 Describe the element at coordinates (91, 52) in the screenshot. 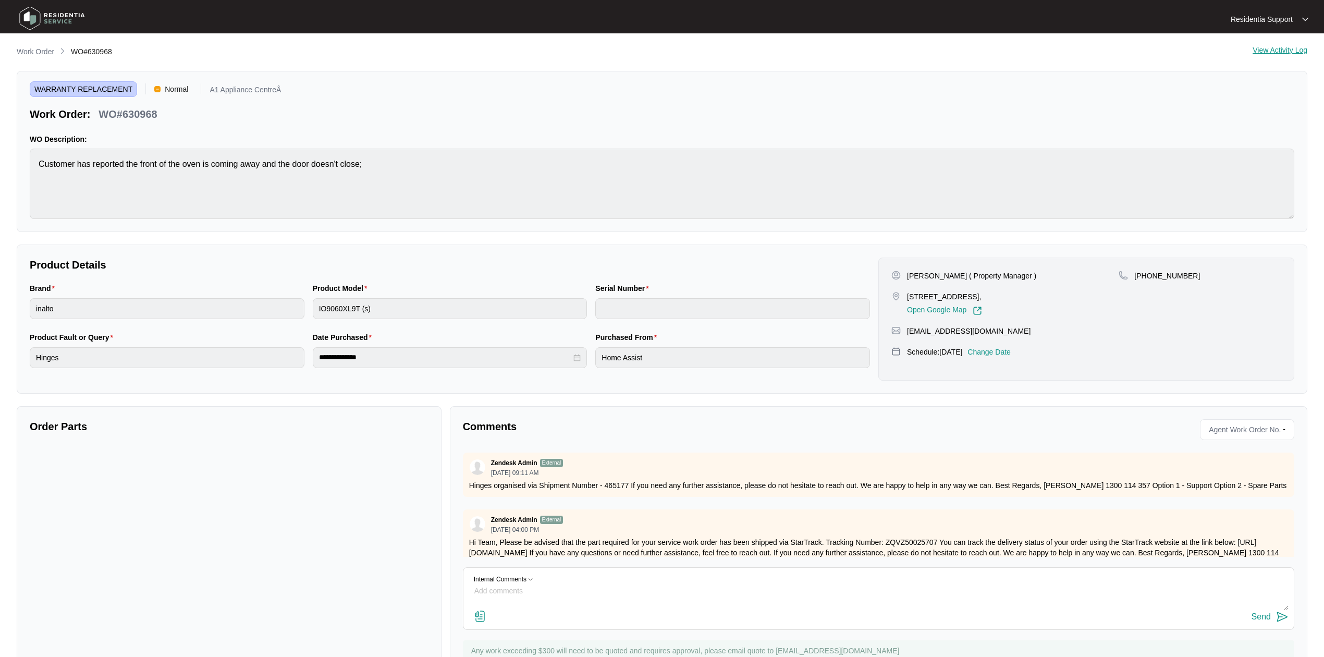

I see `span: WO#630968` at that location.